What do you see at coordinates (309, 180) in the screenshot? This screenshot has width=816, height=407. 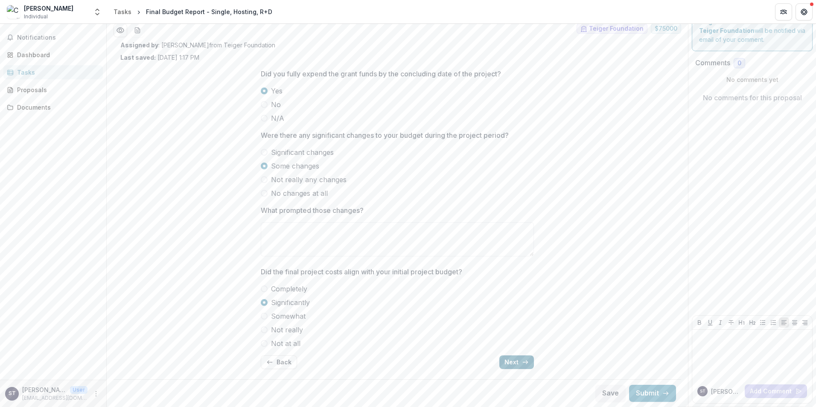 I see `span: Not really any changes` at bounding box center [309, 180].